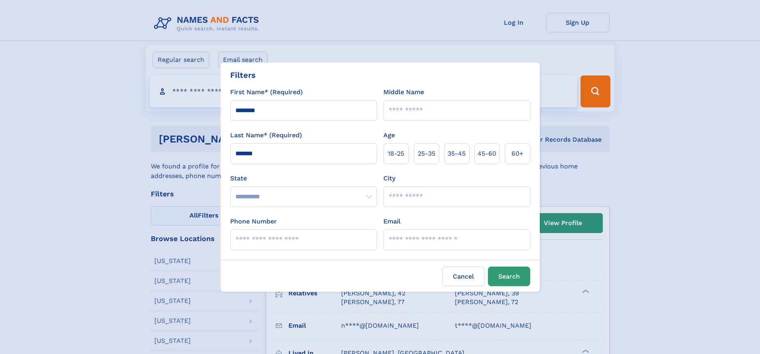  Describe the element at coordinates (456, 154) in the screenshot. I see `span: 35‑45` at that location.